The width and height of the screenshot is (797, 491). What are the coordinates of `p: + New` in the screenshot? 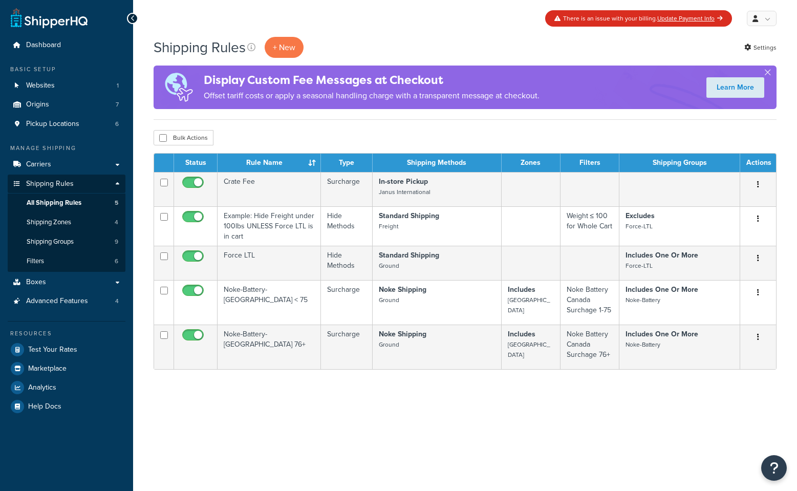 It's located at (284, 47).